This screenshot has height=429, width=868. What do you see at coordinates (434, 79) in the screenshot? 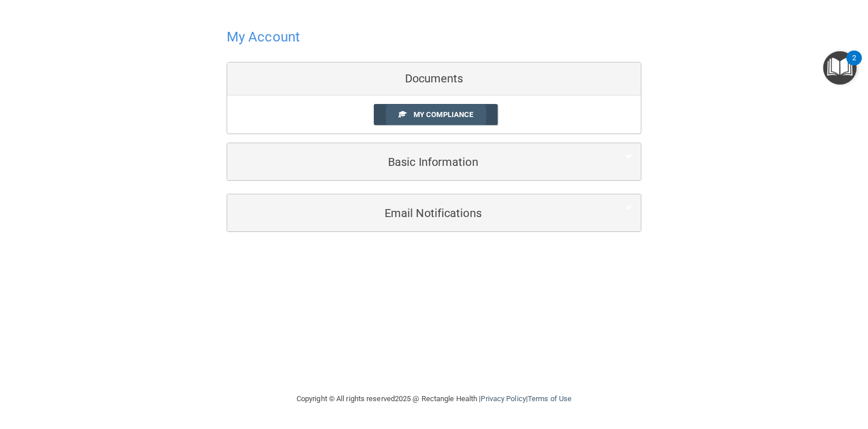
I see `div: Documents` at bounding box center [434, 79].